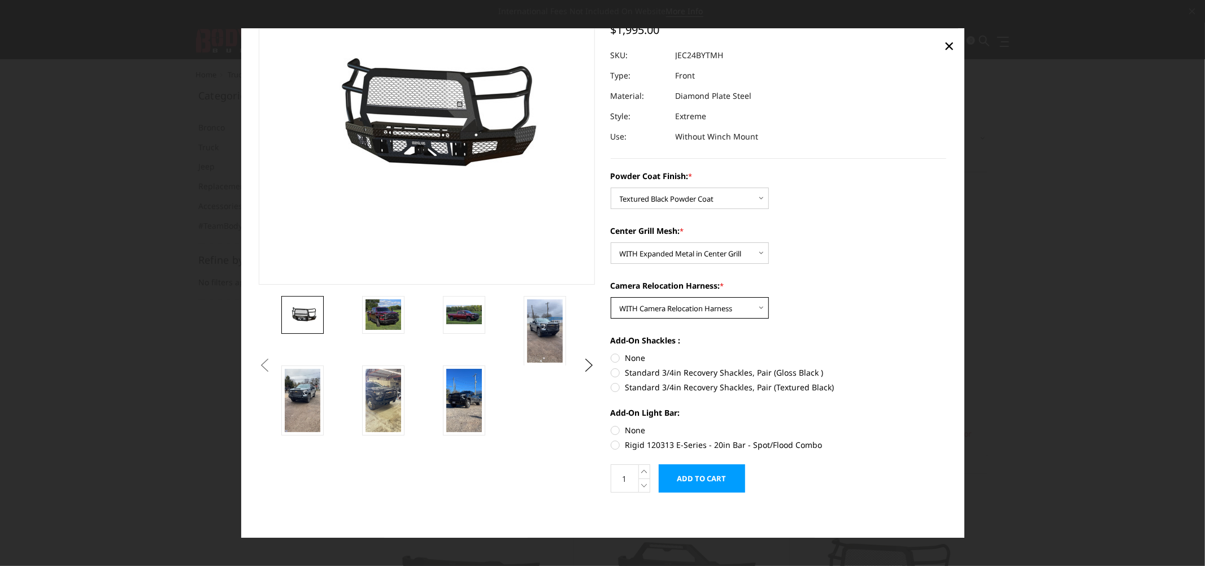 The height and width of the screenshot is (566, 1205). Describe the element at coordinates (778, 231) in the screenshot. I see `label: Center Grill Mesh:` at that location.